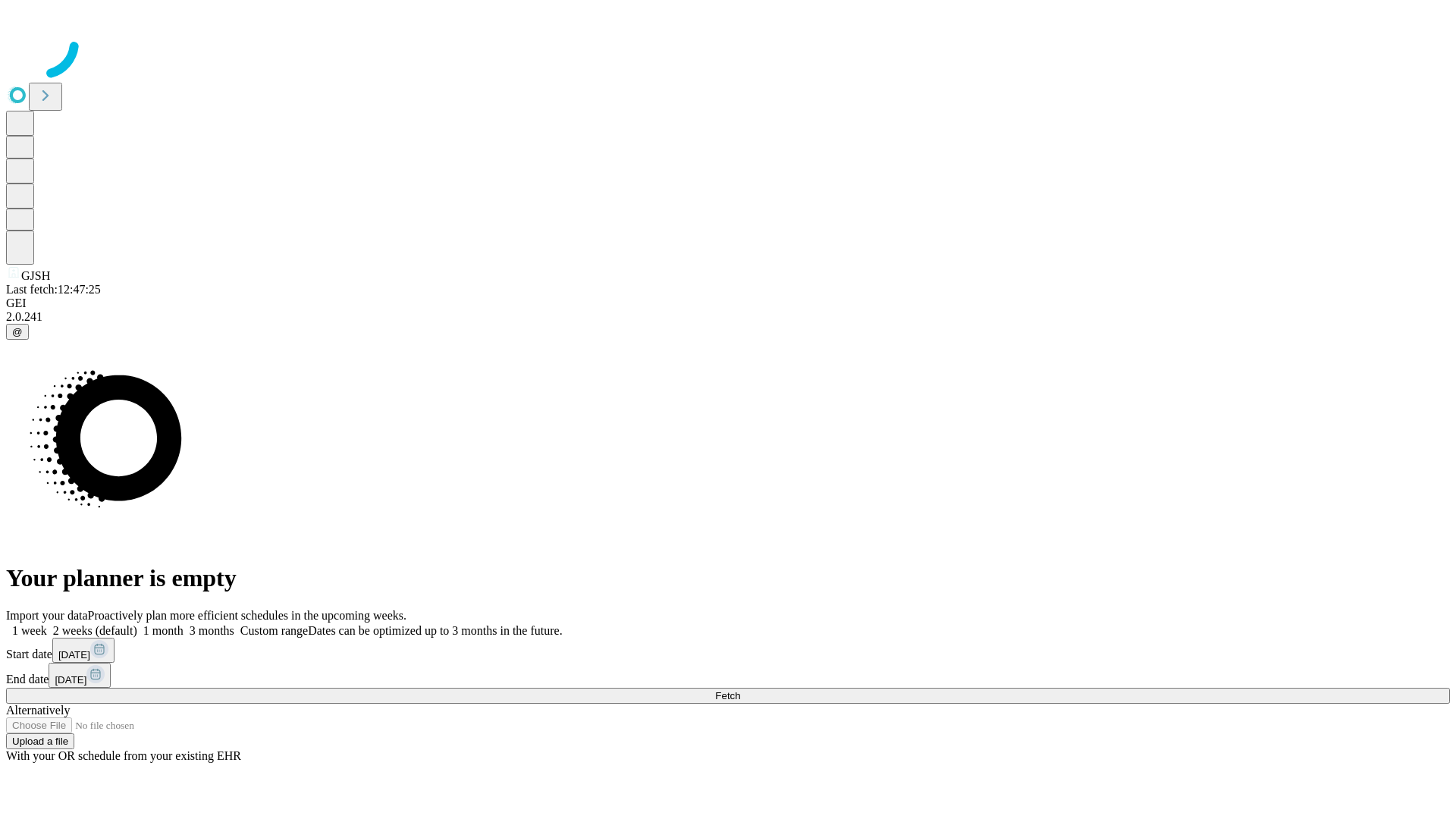  What do you see at coordinates (95, 630) in the screenshot?
I see `span: 2 weeks (default)` at bounding box center [95, 630].